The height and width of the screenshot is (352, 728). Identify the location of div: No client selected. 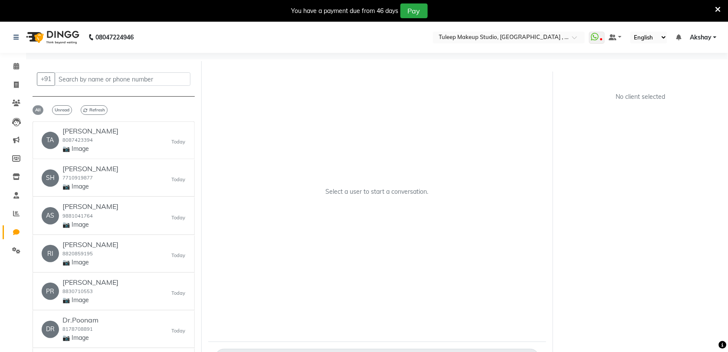
(641, 97).